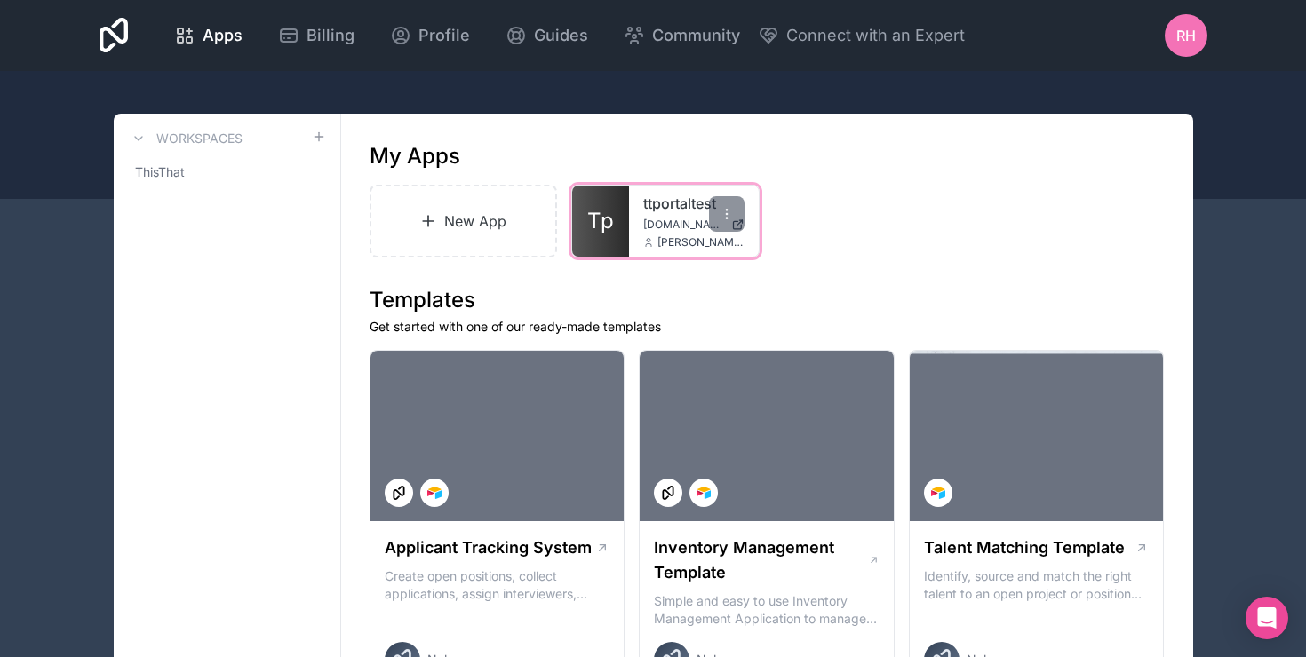 Image resolution: width=1306 pixels, height=657 pixels. Describe the element at coordinates (488, 548) in the screenshot. I see `h1: Applicant Tracking System` at that location.